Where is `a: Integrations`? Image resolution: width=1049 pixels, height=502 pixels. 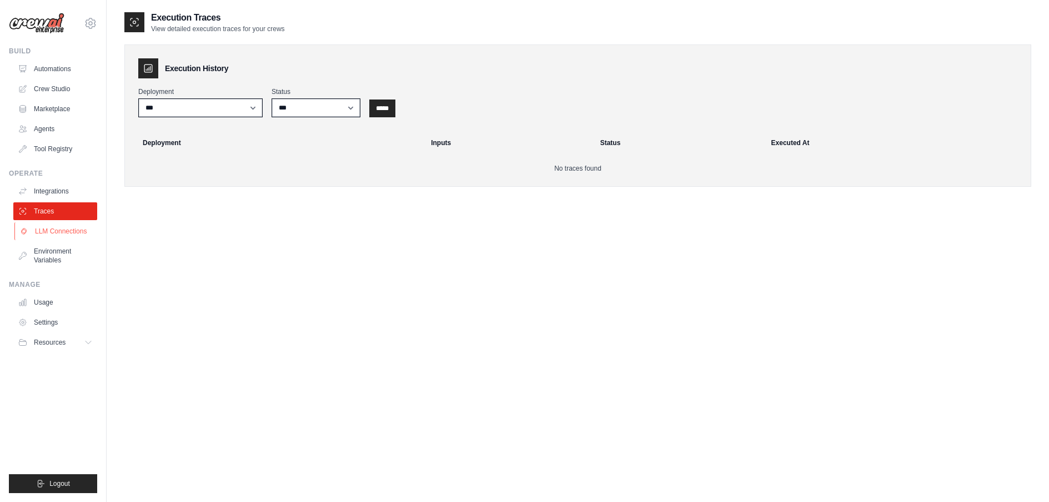 a: Integrations is located at coordinates (55, 191).